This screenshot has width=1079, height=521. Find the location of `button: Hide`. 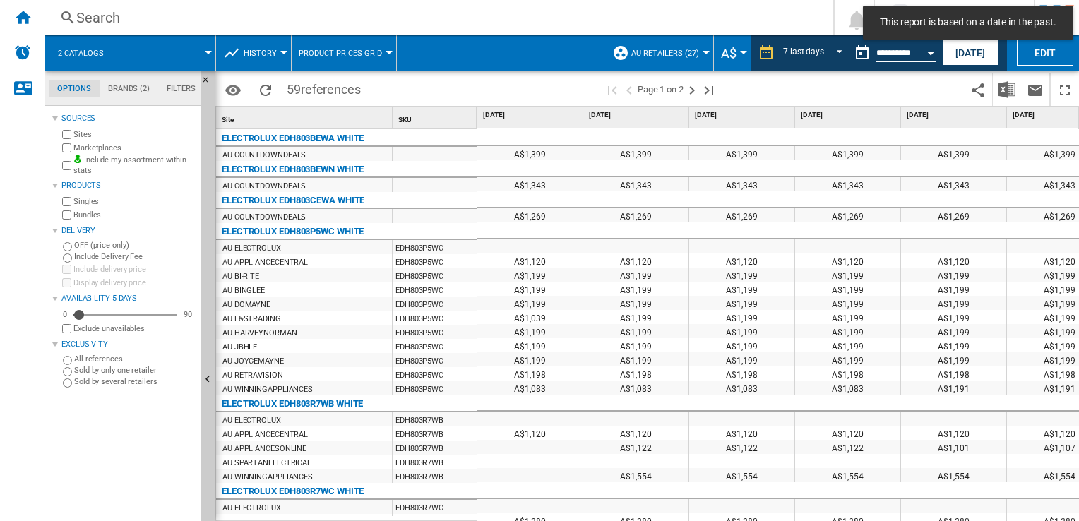

button: Hide is located at coordinates (210, 83).